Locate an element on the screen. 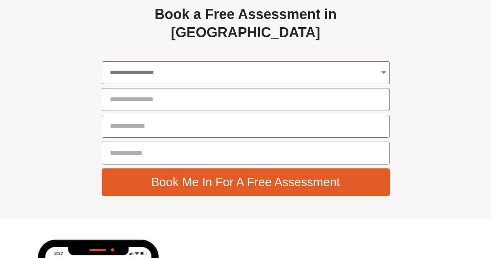 The width and height of the screenshot is (491, 258). form: Free Assessment - Global is located at coordinates (246, 131).